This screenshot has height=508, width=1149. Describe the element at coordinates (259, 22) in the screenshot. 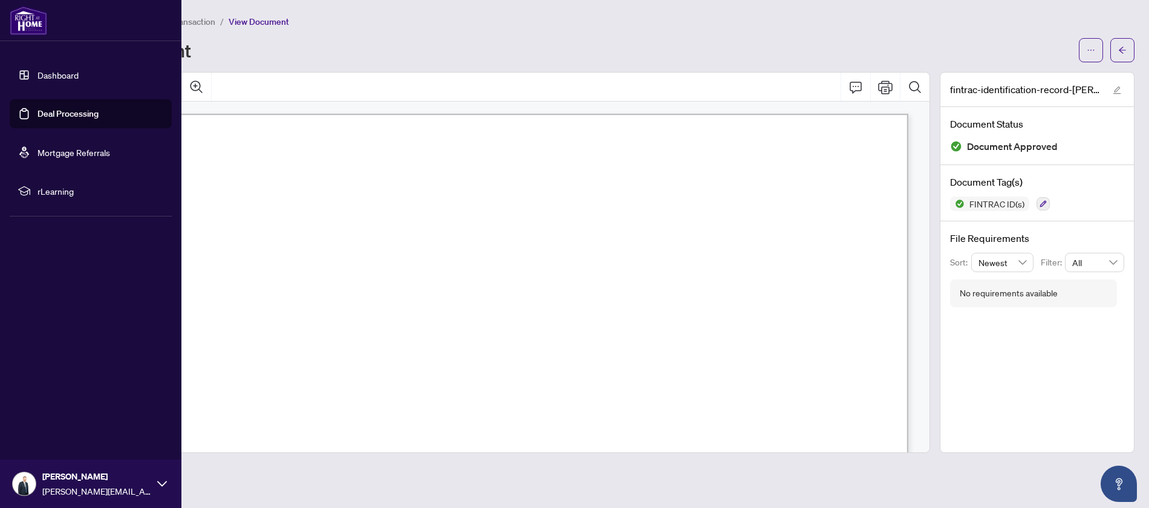

I see `span: View Document` at that location.